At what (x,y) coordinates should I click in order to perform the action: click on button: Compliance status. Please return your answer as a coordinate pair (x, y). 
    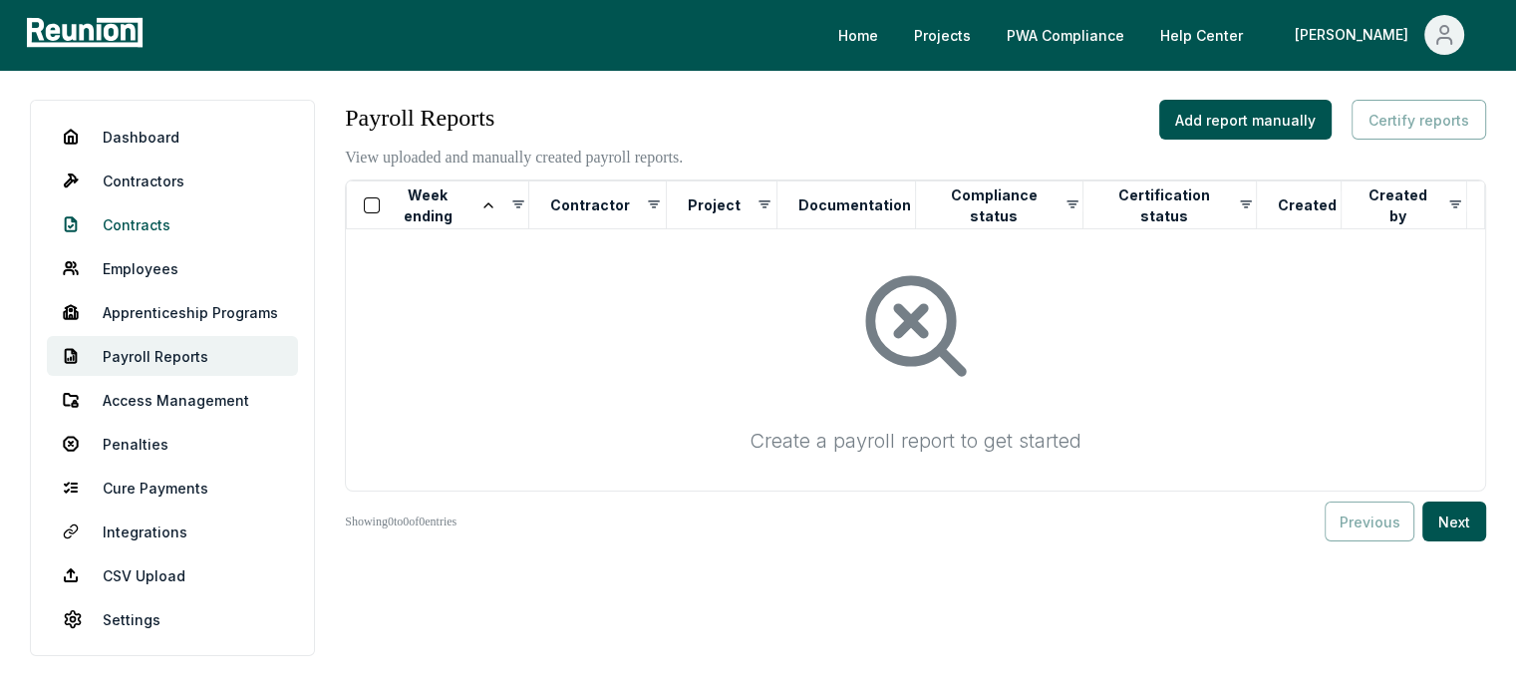
    Looking at the image, I should click on (993, 205).